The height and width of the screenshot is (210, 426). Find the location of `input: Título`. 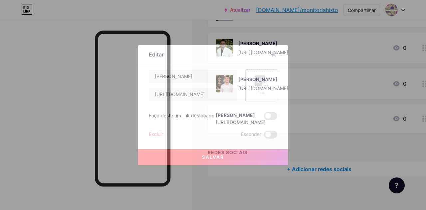

input: Título is located at coordinates (193, 77).